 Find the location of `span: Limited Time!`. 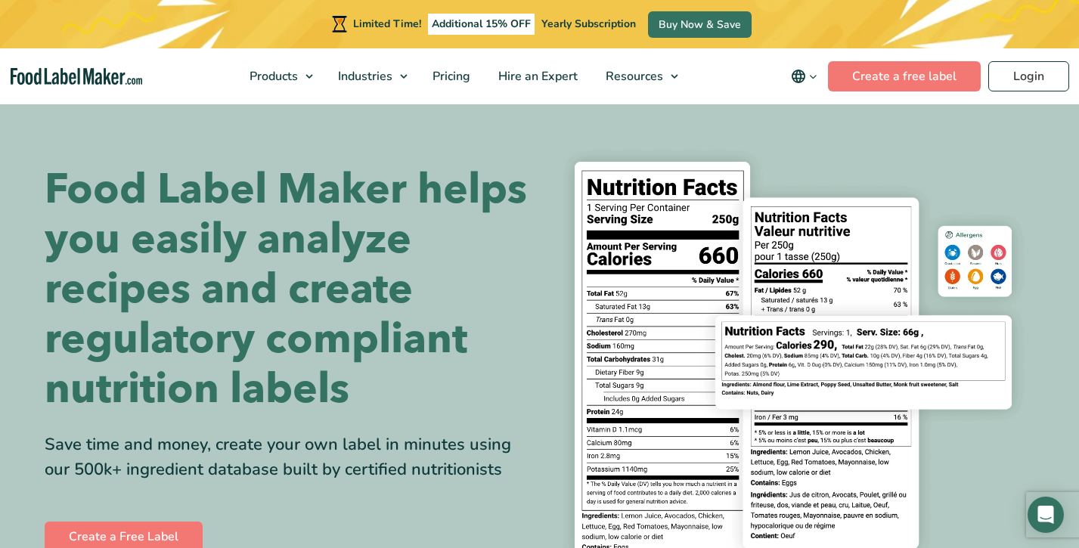

span: Limited Time! is located at coordinates (387, 23).